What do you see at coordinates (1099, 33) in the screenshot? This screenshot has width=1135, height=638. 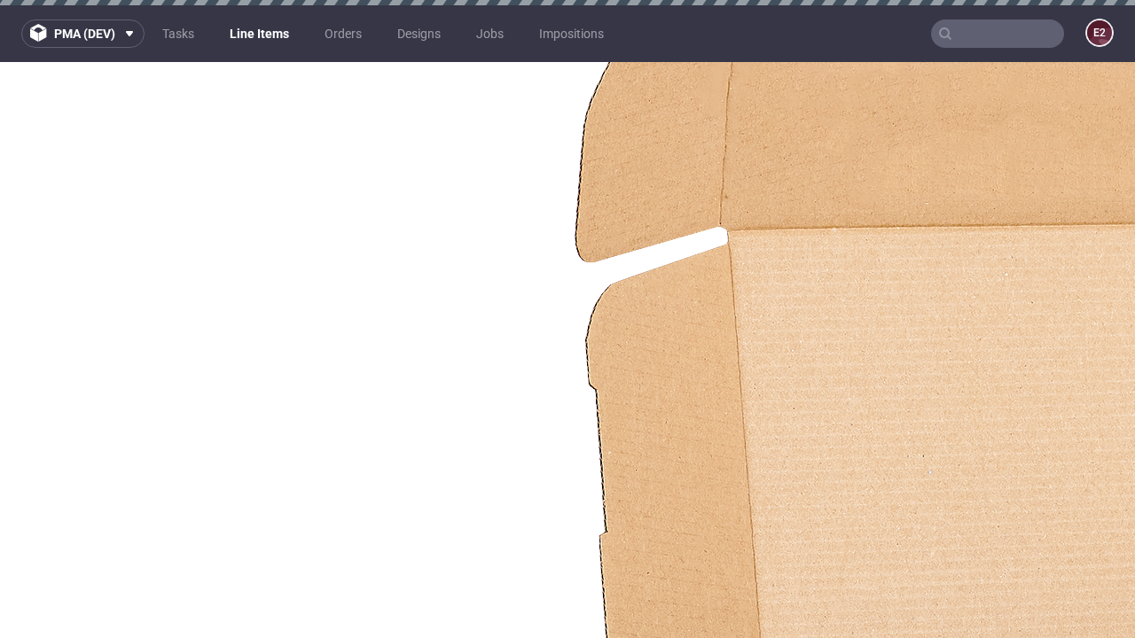 I see `figcaption: e2` at bounding box center [1099, 33].